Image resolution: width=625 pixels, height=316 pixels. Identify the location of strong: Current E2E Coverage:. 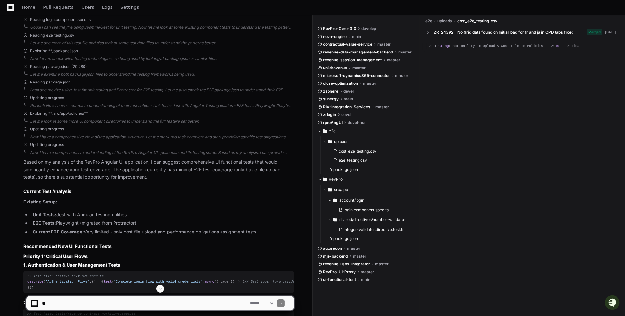
(58, 232).